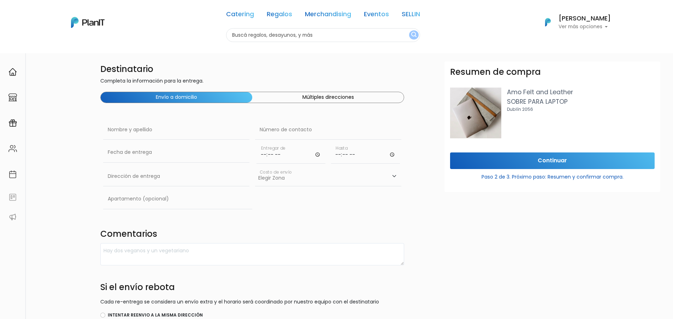 The image size is (673, 319). I want to click on input: Hasta, so click(365, 153).